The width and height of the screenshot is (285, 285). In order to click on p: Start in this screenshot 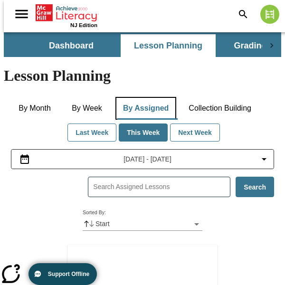, I will do `click(103, 224)`.